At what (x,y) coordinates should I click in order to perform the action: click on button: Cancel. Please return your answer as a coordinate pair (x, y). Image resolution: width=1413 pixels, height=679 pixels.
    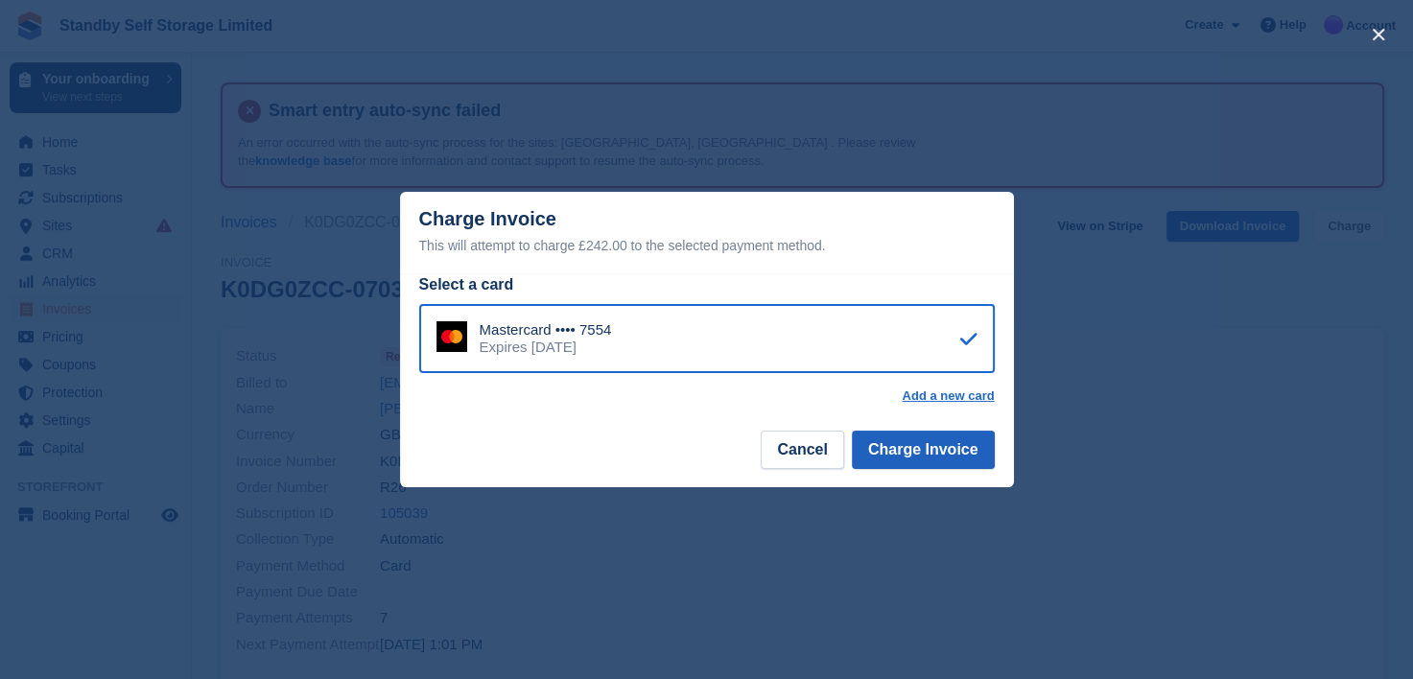
    Looking at the image, I should click on (802, 450).